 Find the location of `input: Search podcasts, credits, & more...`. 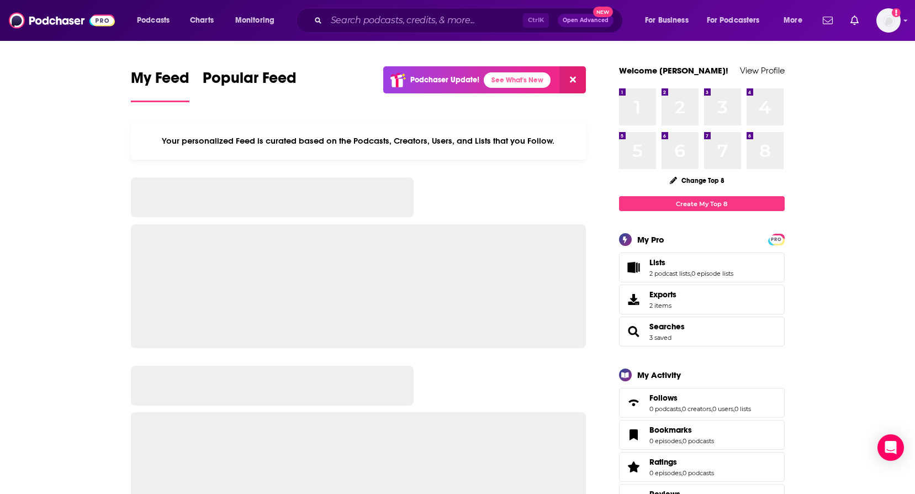

input: Search podcasts, credits, & more... is located at coordinates (425, 20).